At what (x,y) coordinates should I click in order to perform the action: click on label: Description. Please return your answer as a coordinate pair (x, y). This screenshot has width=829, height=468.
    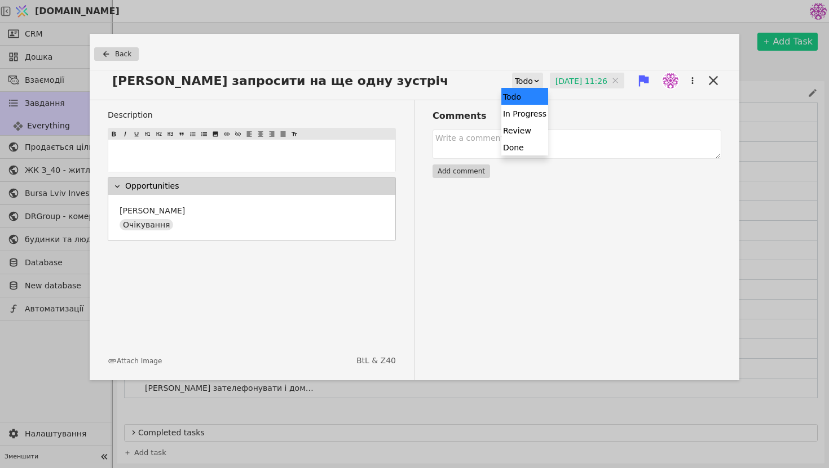
    Looking at the image, I should click on (251, 115).